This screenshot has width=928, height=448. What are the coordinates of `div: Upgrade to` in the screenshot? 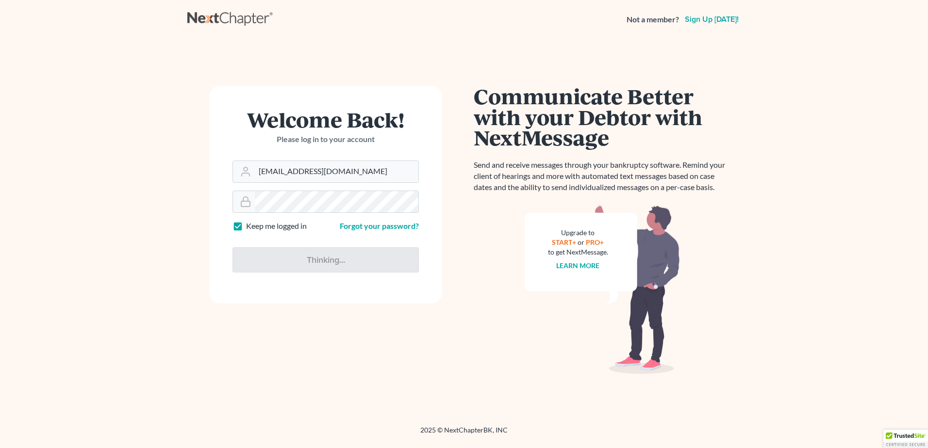 It's located at (578, 233).